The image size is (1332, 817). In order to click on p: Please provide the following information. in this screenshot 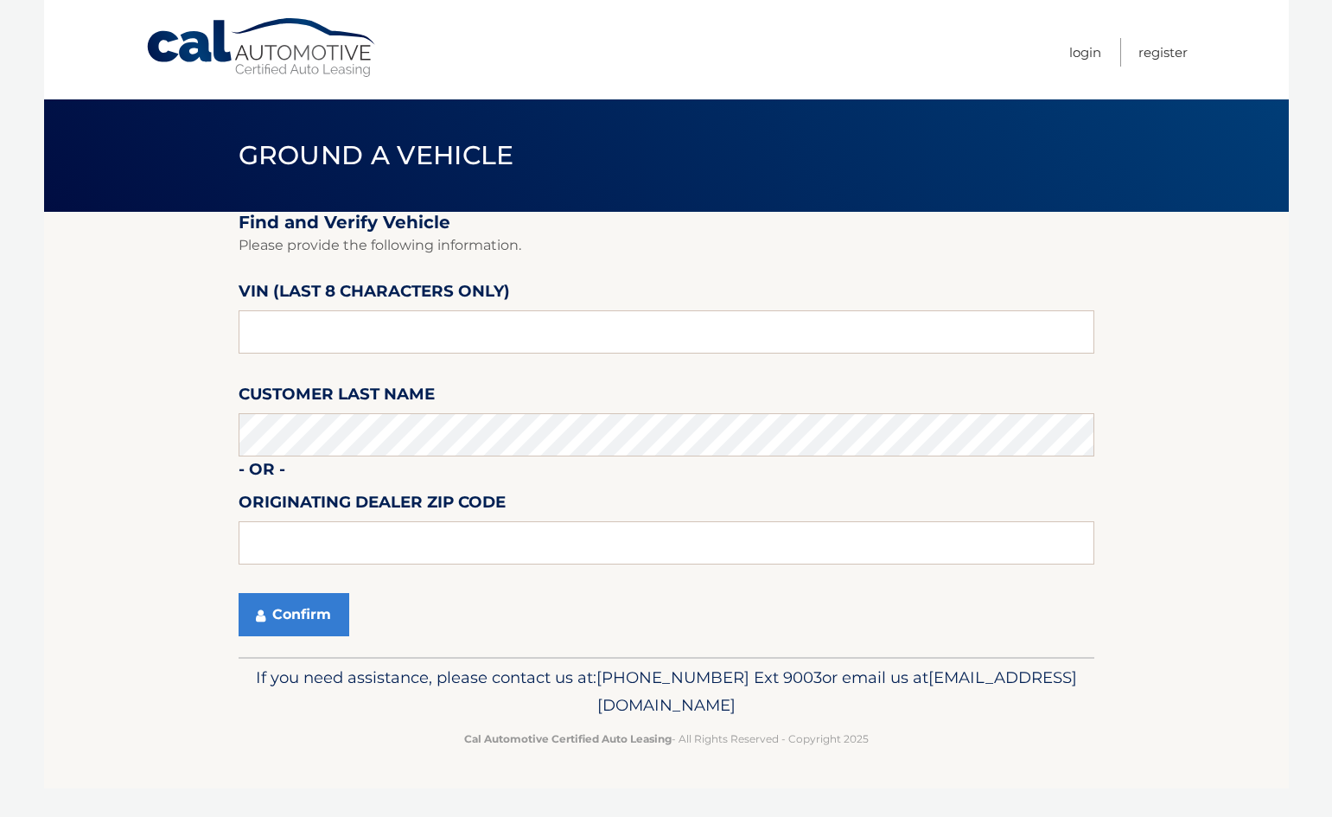, I will do `click(666, 245)`.